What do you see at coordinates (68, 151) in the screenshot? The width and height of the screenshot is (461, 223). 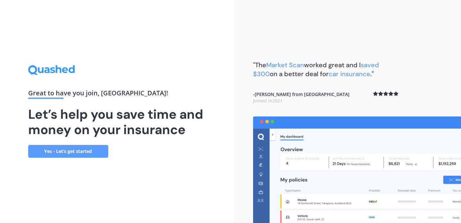 I see `a: Yes - Let’s get started` at bounding box center [68, 151].